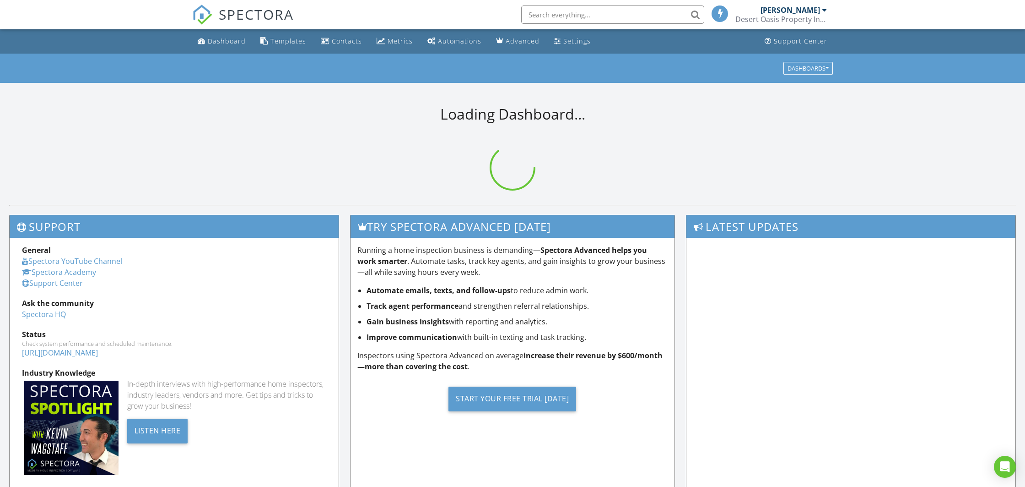 The image size is (1025, 487). I want to click on h3: Latest Updates, so click(851, 226).